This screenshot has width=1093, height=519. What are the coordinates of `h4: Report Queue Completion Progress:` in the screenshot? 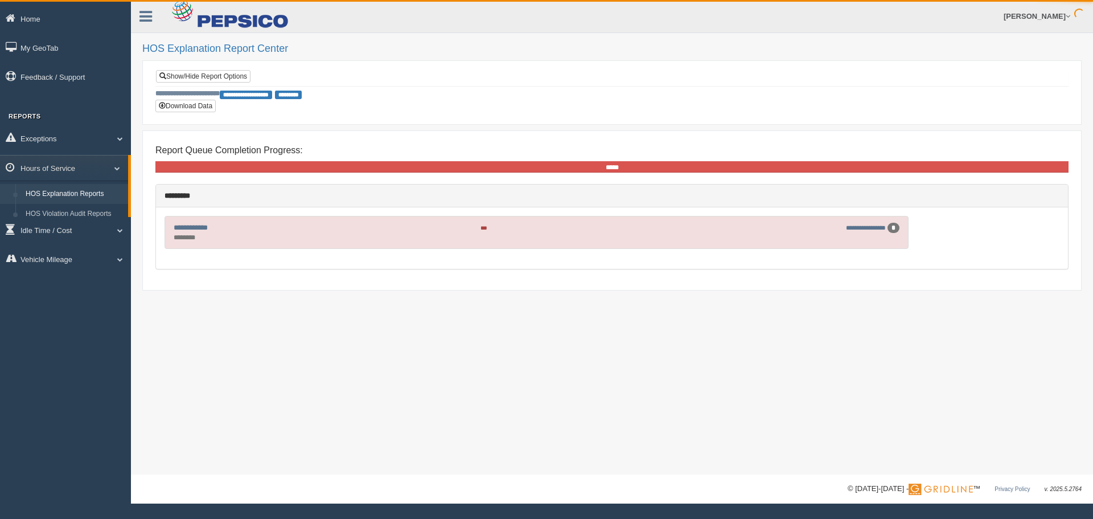 It's located at (612, 150).